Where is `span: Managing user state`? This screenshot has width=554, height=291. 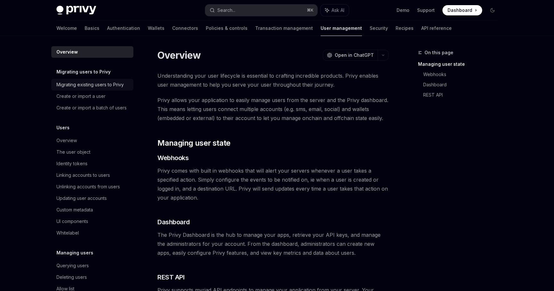 span: Managing user state is located at coordinates (194, 143).